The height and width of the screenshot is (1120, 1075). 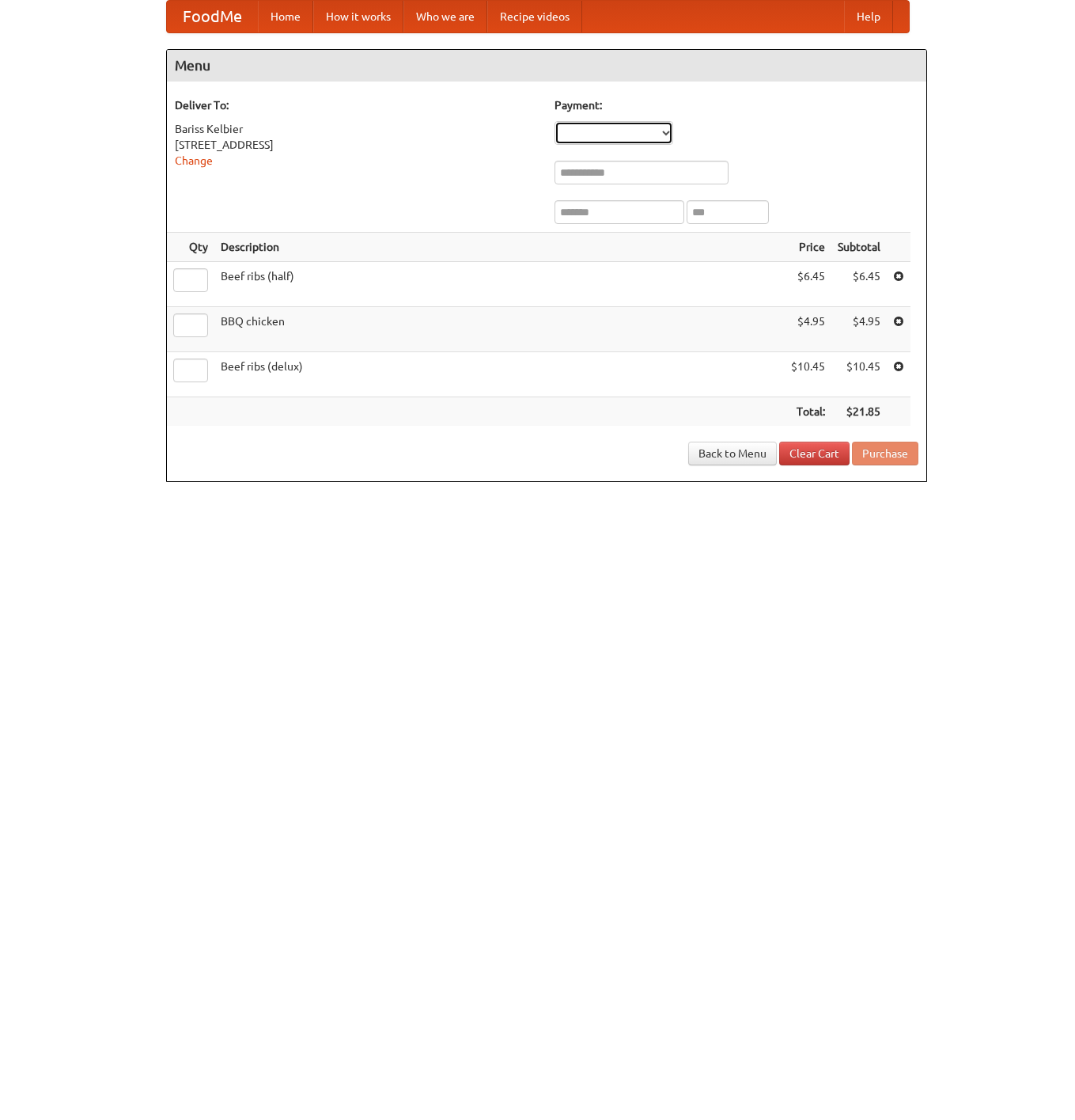 I want to click on h4: Menu, so click(x=546, y=65).